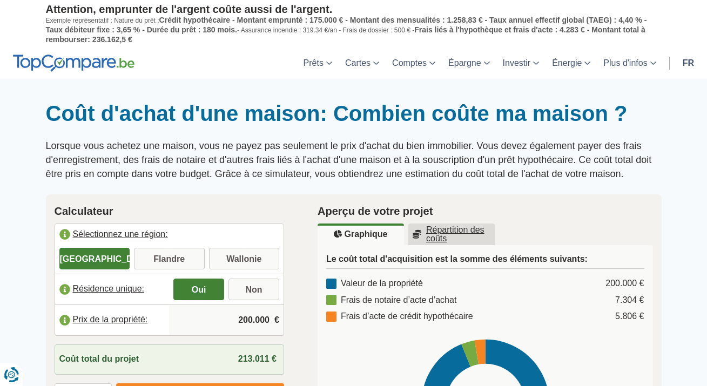  Describe the element at coordinates (374, 284) in the screenshot. I see `div: Valeur de la propriété` at that location.